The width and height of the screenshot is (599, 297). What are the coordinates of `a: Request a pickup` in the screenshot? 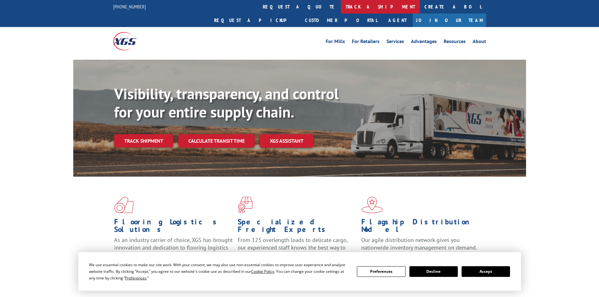 It's located at (255, 20).